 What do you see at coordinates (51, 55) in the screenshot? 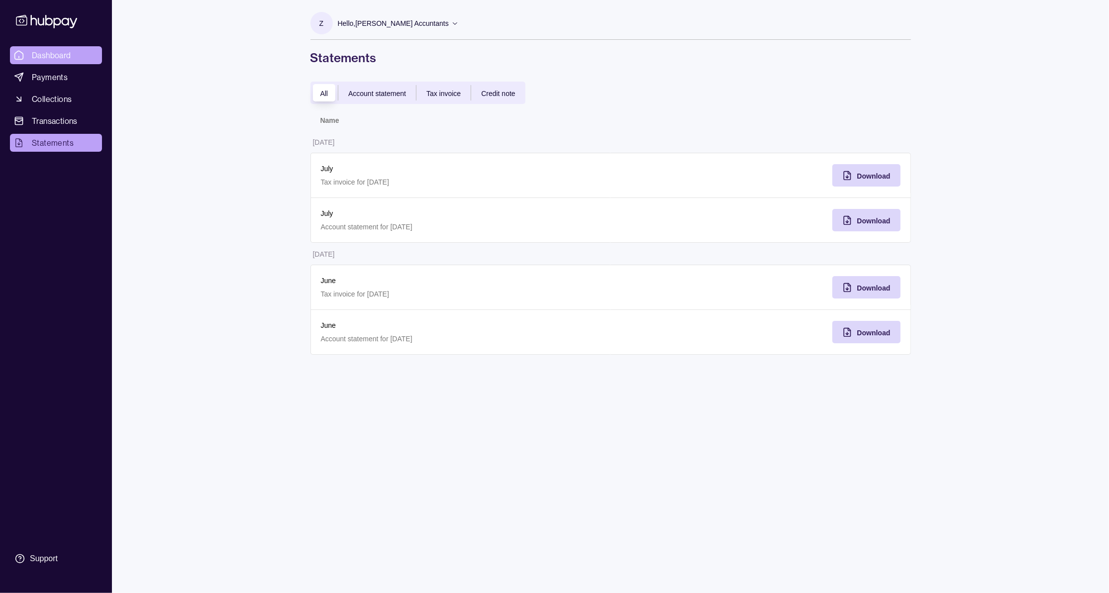
I see `span: Dashboard` at bounding box center [51, 55].